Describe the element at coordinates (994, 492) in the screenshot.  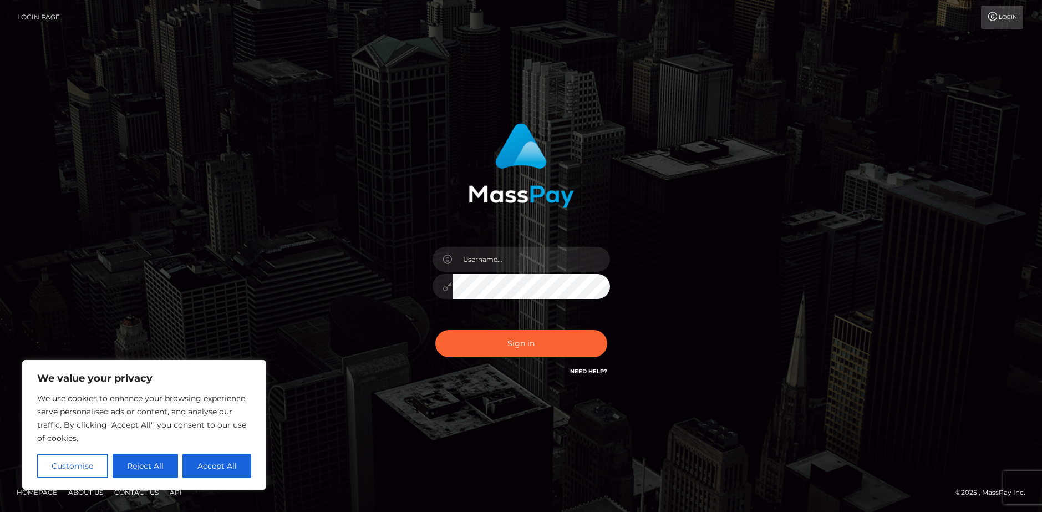
I see `div: © 2025 , MassPay Inc.` at that location.